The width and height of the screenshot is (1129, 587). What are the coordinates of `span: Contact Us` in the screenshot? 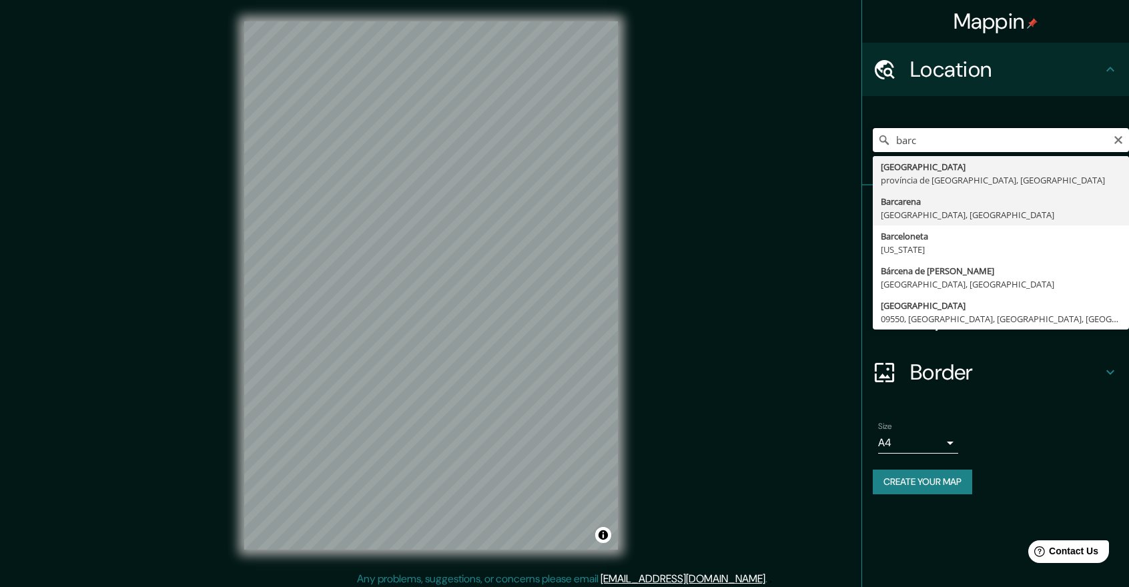 It's located at (63, 16).